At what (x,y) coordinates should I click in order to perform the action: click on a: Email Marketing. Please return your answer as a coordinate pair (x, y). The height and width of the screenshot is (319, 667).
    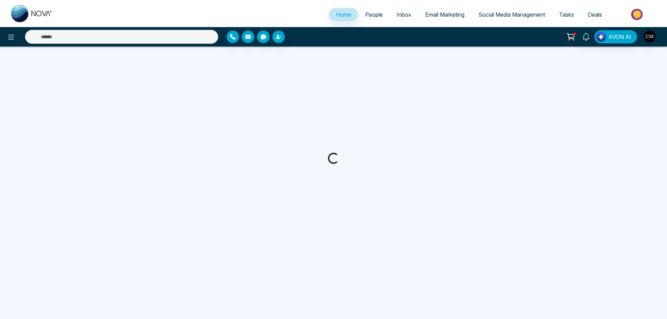
    Looking at the image, I should click on (445, 15).